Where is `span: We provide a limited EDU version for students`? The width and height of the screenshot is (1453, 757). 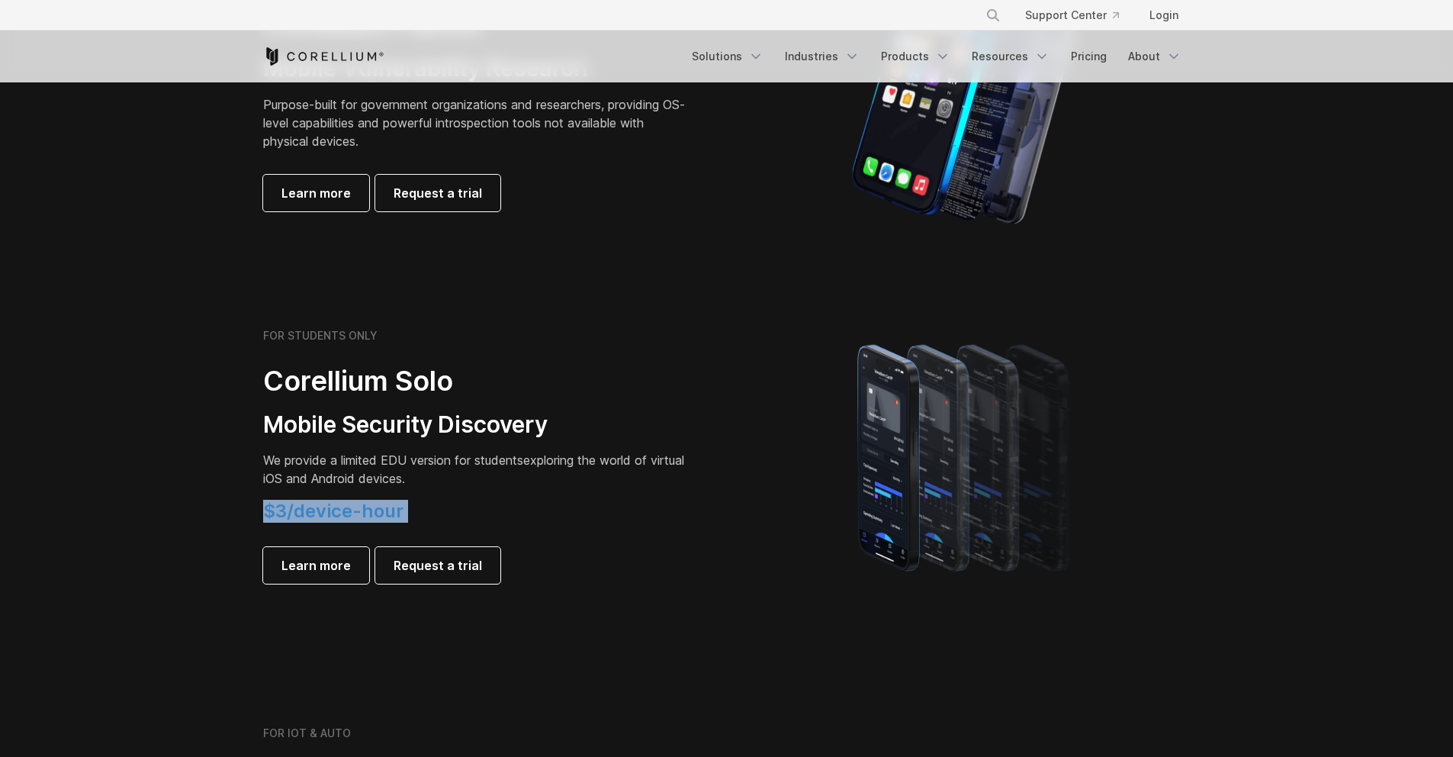 span: We provide a limited EDU version for students is located at coordinates (393, 460).